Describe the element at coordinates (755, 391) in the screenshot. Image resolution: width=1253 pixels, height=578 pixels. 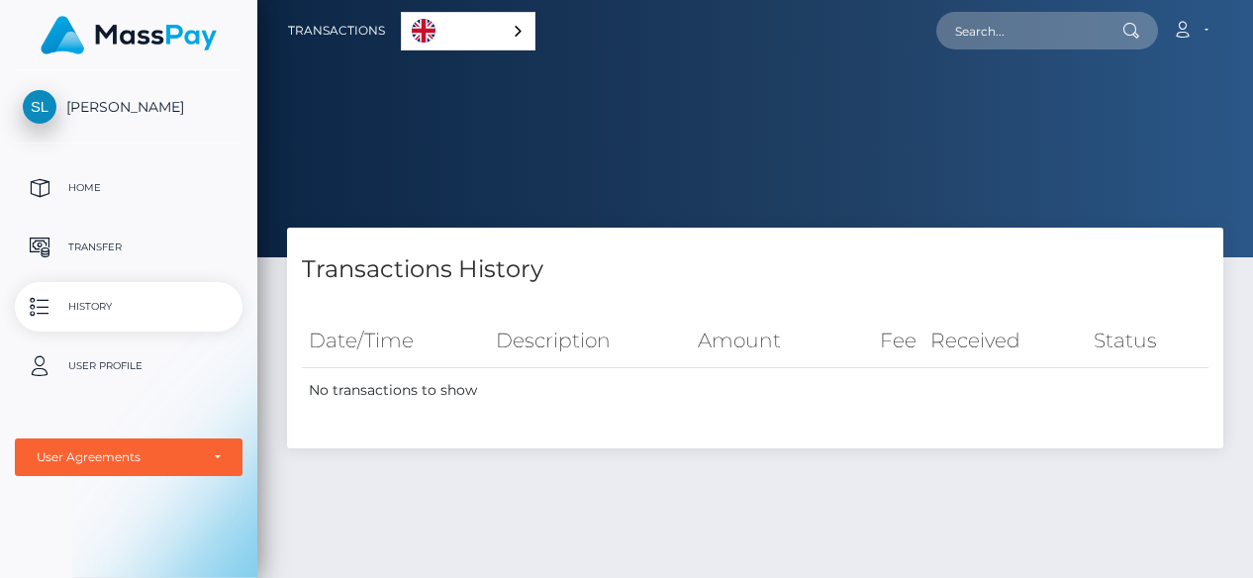
I see `td: No transactions to show` at that location.